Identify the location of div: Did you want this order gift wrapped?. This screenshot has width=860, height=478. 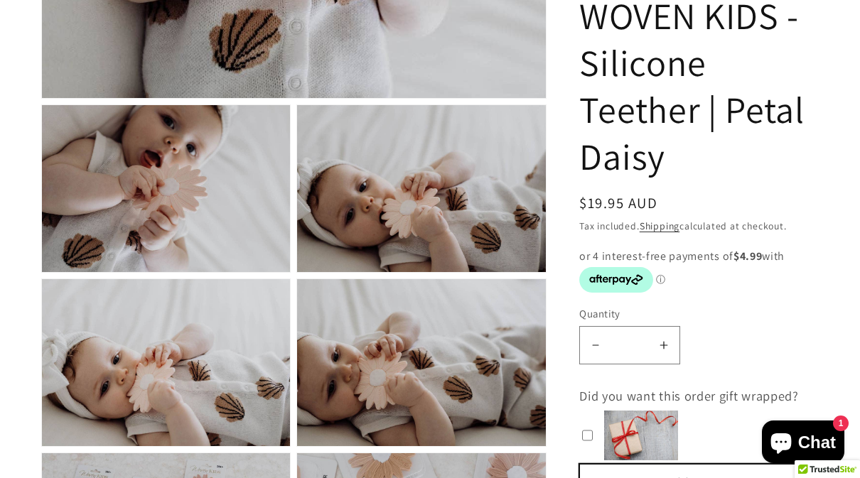
(699, 396).